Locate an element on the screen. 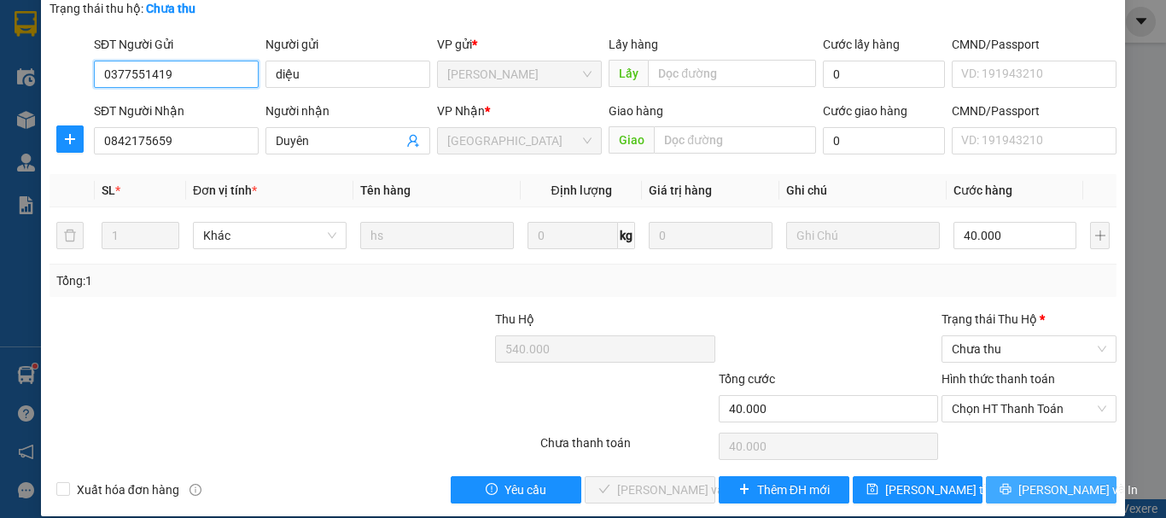 This screenshot has height=518, width=1166. b: Chưa thu is located at coordinates (171, 9).